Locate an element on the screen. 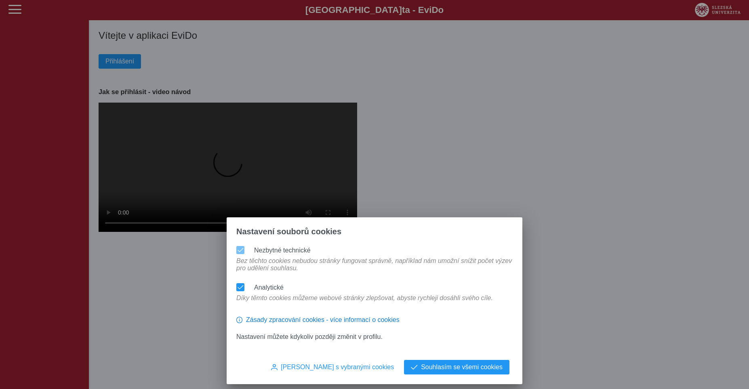 This screenshot has height=389, width=749. div: Bez těchto cookies nebudou stránky fungovat správně, například nám umožní snížit počet výzev pro ... is located at coordinates (375, 269).